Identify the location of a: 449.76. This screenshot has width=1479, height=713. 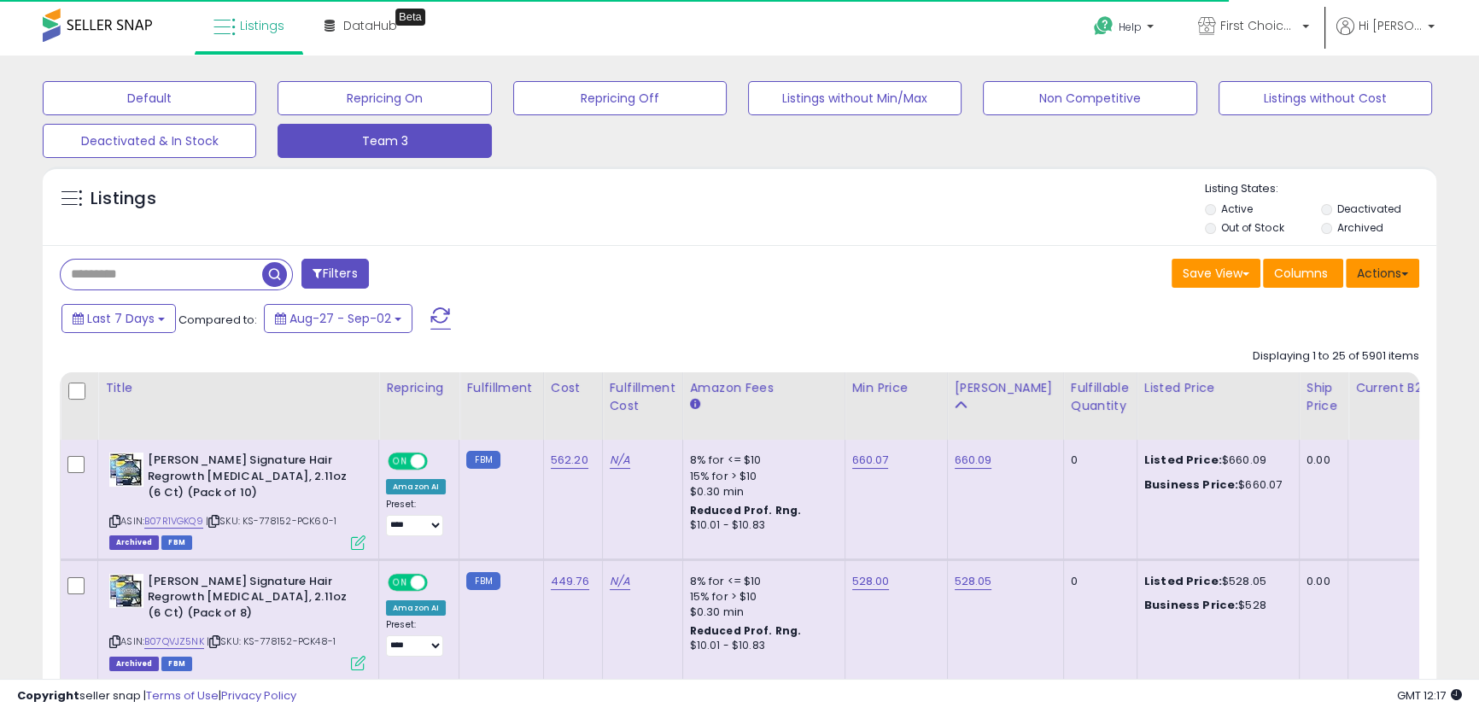
(569, 581).